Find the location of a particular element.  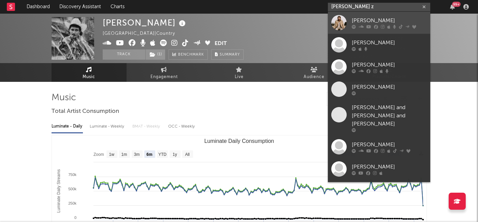

a: Live is located at coordinates (239, 72).